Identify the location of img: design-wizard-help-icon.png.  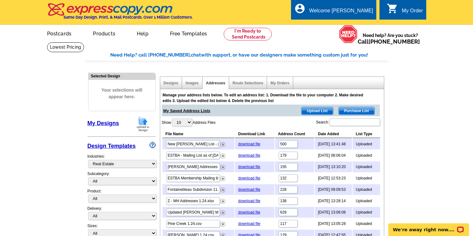
(153, 145).